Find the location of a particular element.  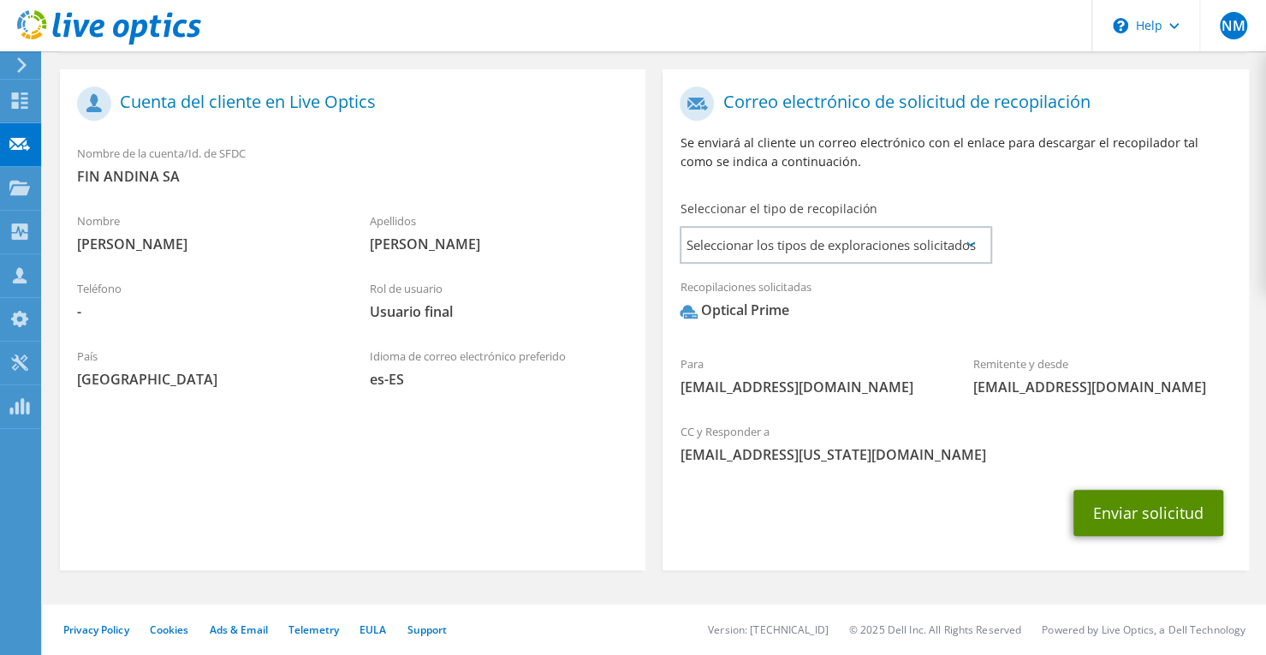

div: Teléfono is located at coordinates (206, 300).